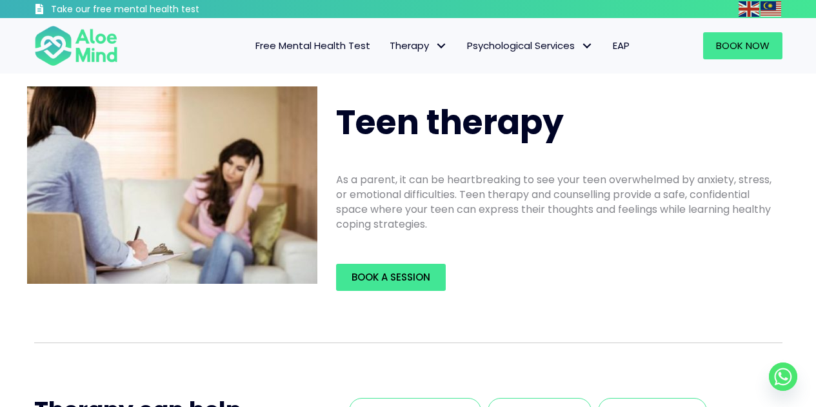 This screenshot has width=816, height=407. I want to click on a: Book a Session, so click(391, 277).